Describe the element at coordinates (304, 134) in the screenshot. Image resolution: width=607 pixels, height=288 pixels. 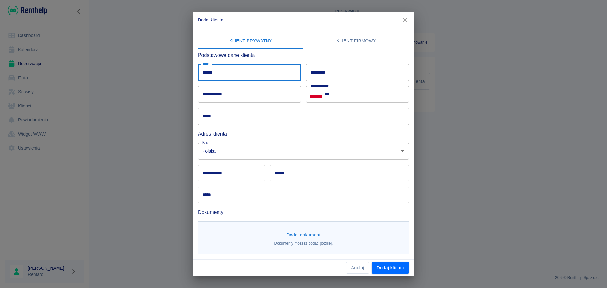
I see `h6: Adres klienta` at that location.